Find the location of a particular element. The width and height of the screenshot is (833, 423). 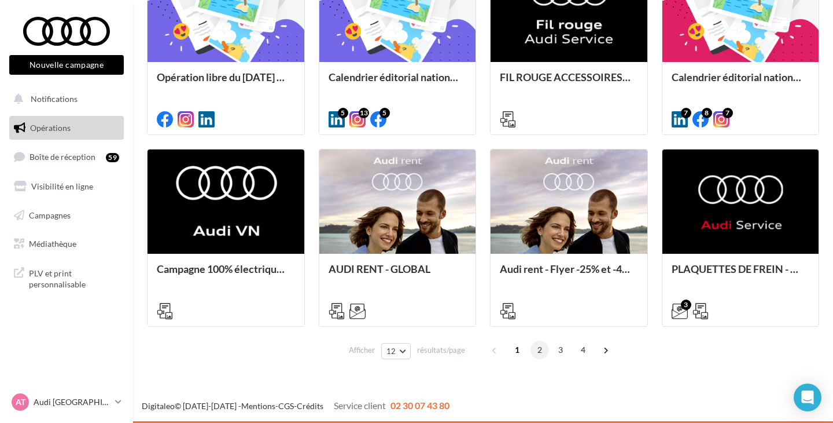

div: 13 is located at coordinates (364, 113).